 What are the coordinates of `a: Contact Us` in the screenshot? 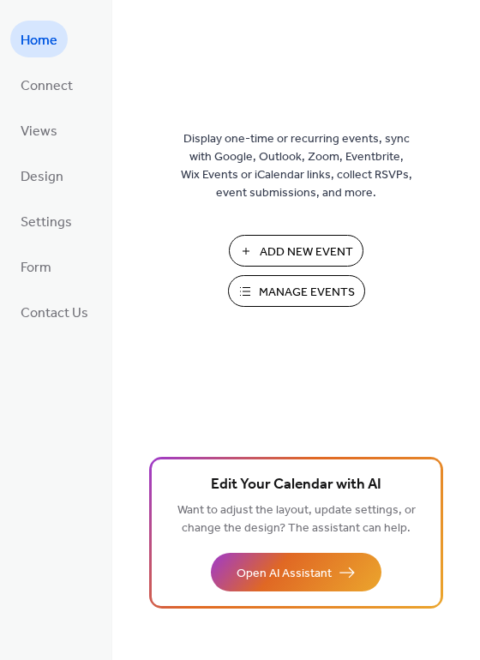 It's located at (54, 311).